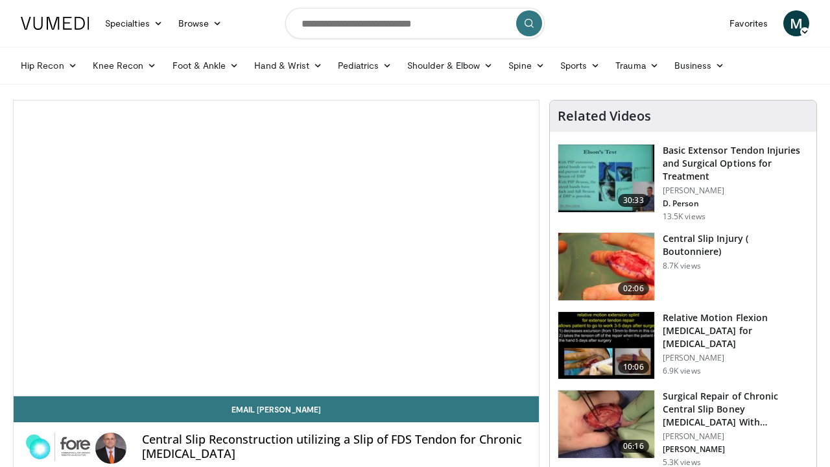  What do you see at coordinates (606, 178) in the screenshot?
I see `img: bed40874-ca21-42dc-8a42-d9b09b7d8d58.150x105_q85_crop-smart_upscale.jpg` at bounding box center [606, 178].